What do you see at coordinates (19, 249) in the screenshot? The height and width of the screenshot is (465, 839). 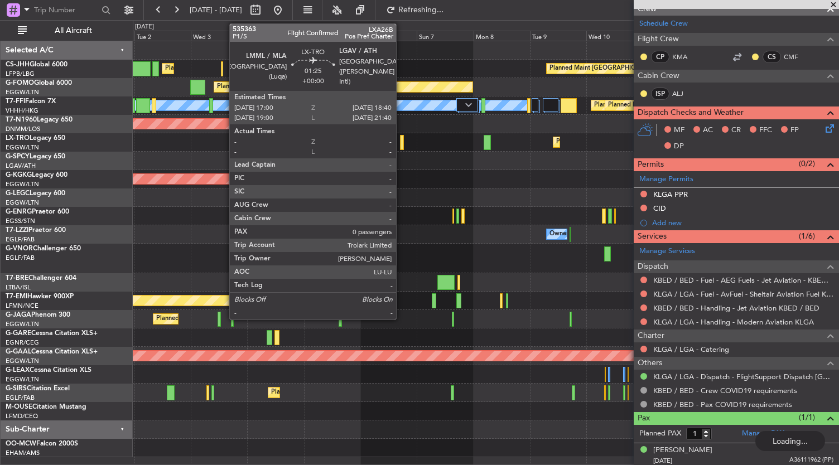 I see `span: G-VNOR` at bounding box center [19, 249].